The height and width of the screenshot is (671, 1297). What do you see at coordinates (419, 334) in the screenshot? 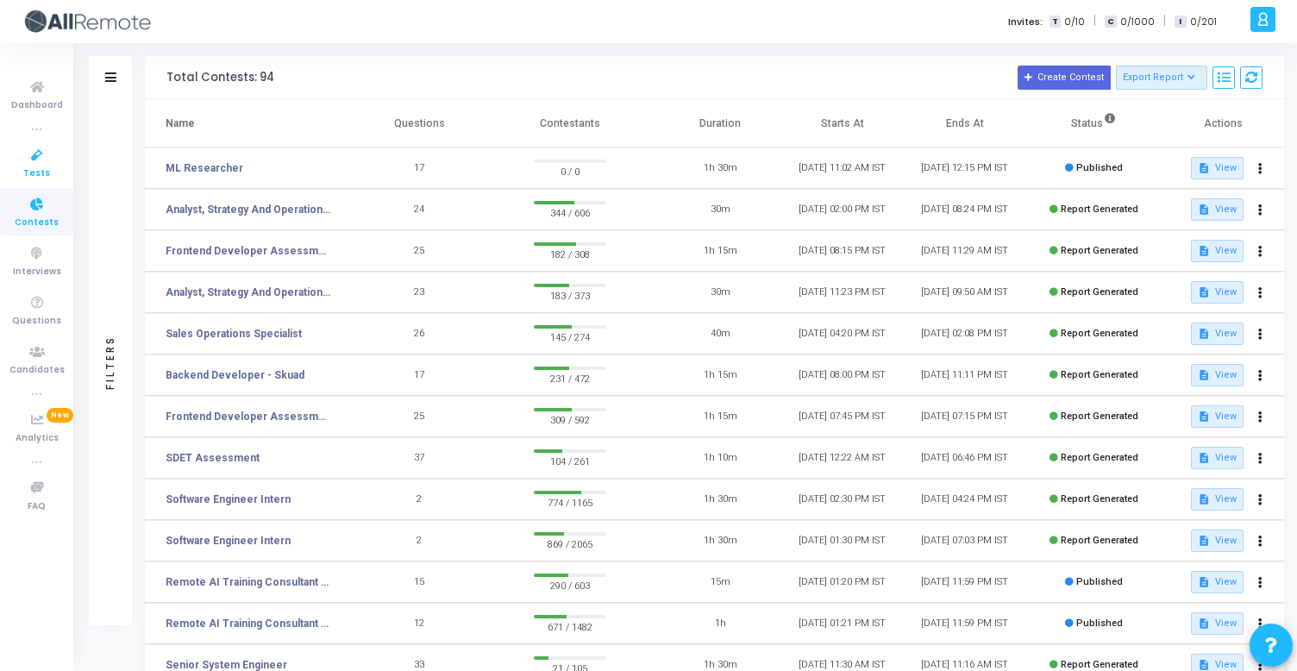
I see `td: 26` at bounding box center [419, 334].